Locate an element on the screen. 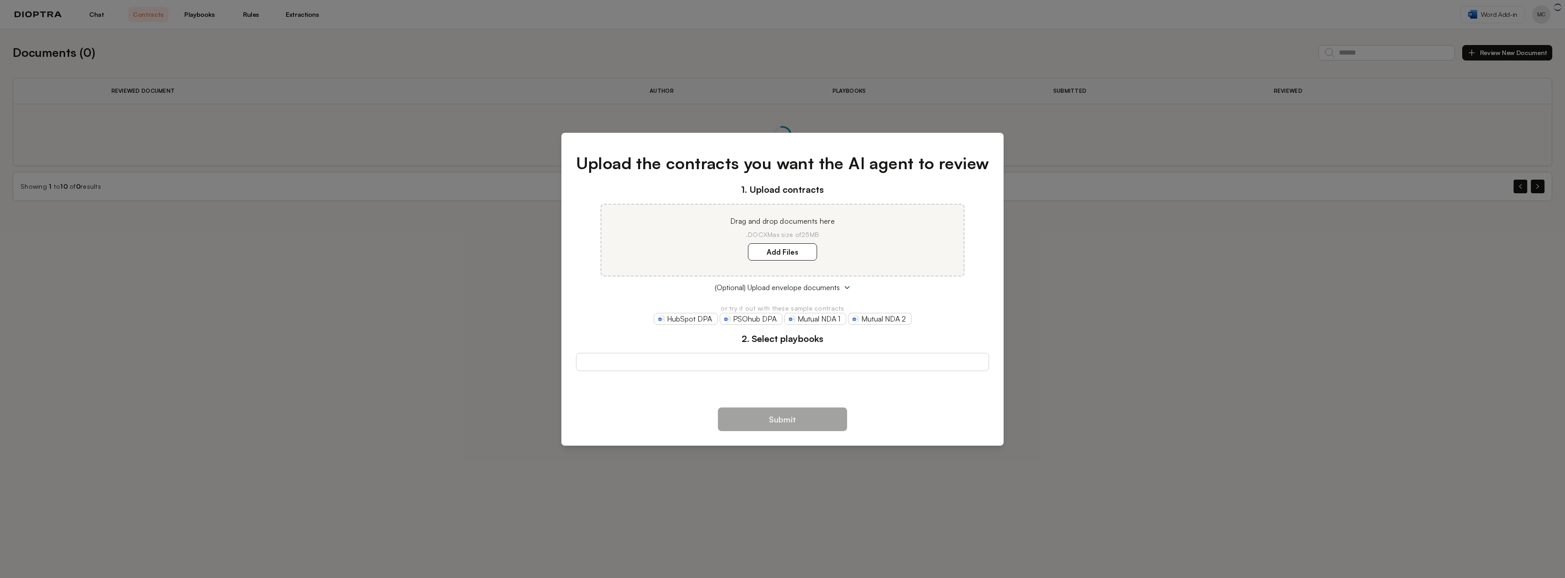  span: (Optional) Upload envelope documents is located at coordinates (777, 287).